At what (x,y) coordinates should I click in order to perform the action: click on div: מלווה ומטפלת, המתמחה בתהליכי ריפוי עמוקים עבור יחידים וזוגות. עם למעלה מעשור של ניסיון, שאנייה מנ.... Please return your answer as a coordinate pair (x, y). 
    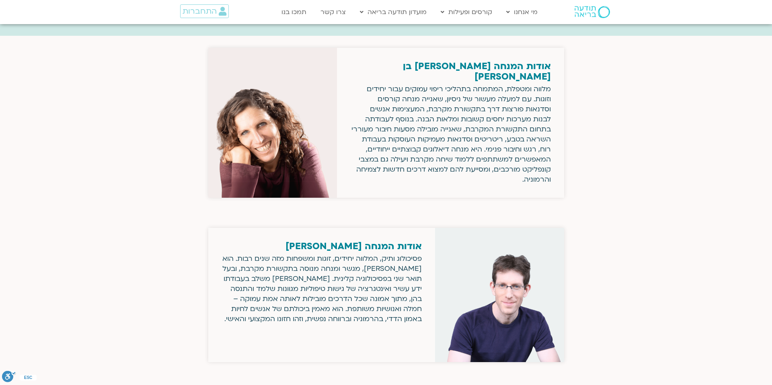
    Looking at the image, I should click on (450, 134).